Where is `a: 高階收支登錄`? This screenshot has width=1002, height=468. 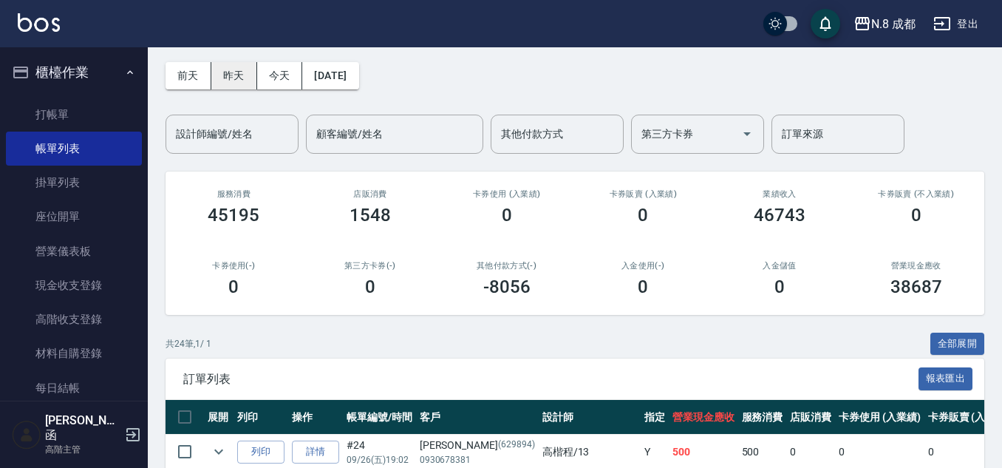 a: 高階收支登錄 is located at coordinates (74, 319).